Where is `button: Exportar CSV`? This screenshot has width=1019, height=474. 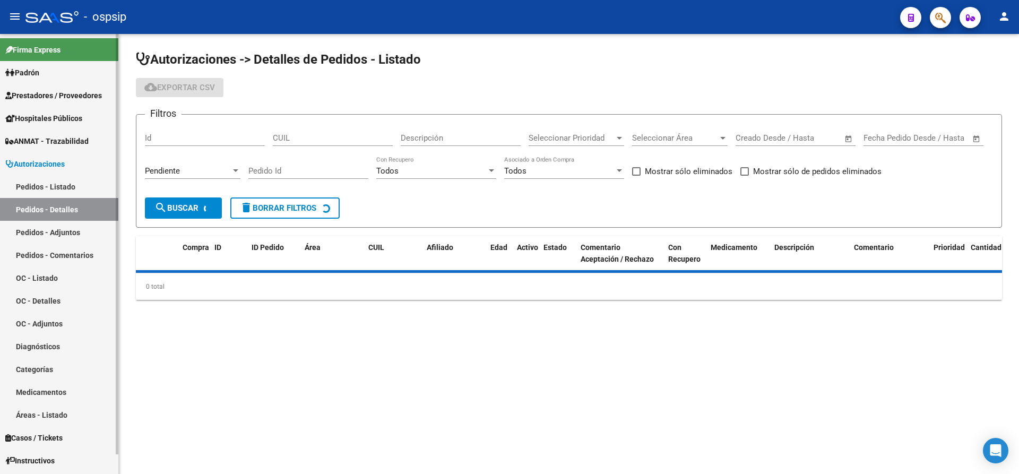
button: Exportar CSV is located at coordinates (179, 88).